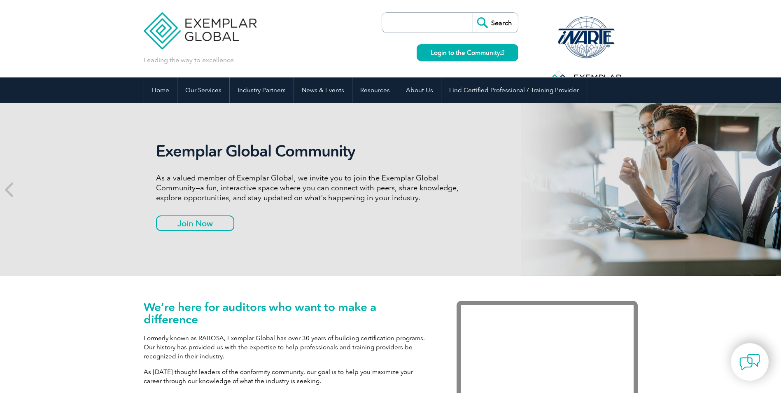 Image resolution: width=781 pixels, height=393 pixels. I want to click on img: open_square.png, so click(502, 52).